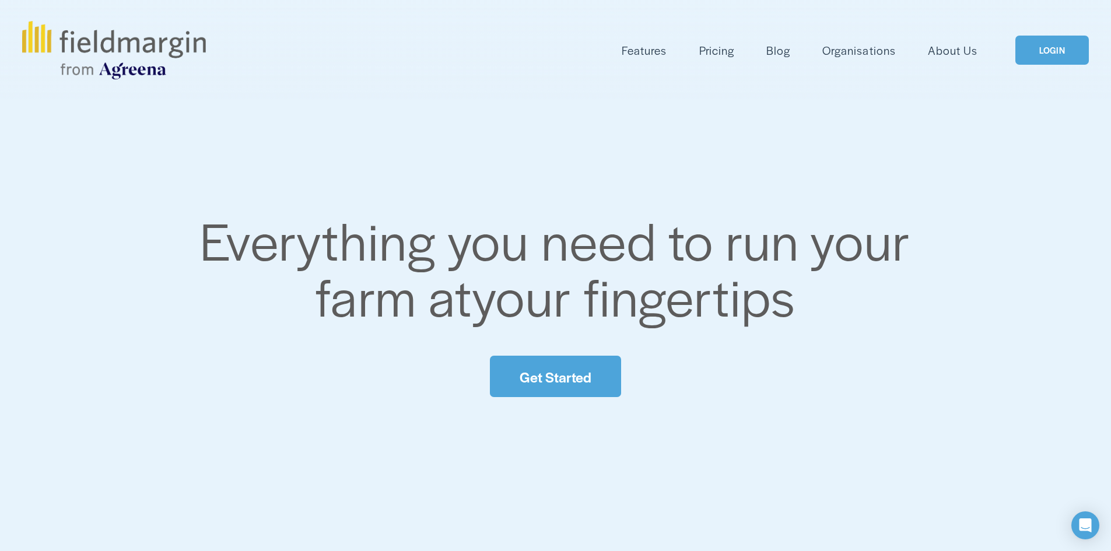 Image resolution: width=1111 pixels, height=551 pixels. Describe the element at coordinates (778, 50) in the screenshot. I see `a: Blog` at that location.